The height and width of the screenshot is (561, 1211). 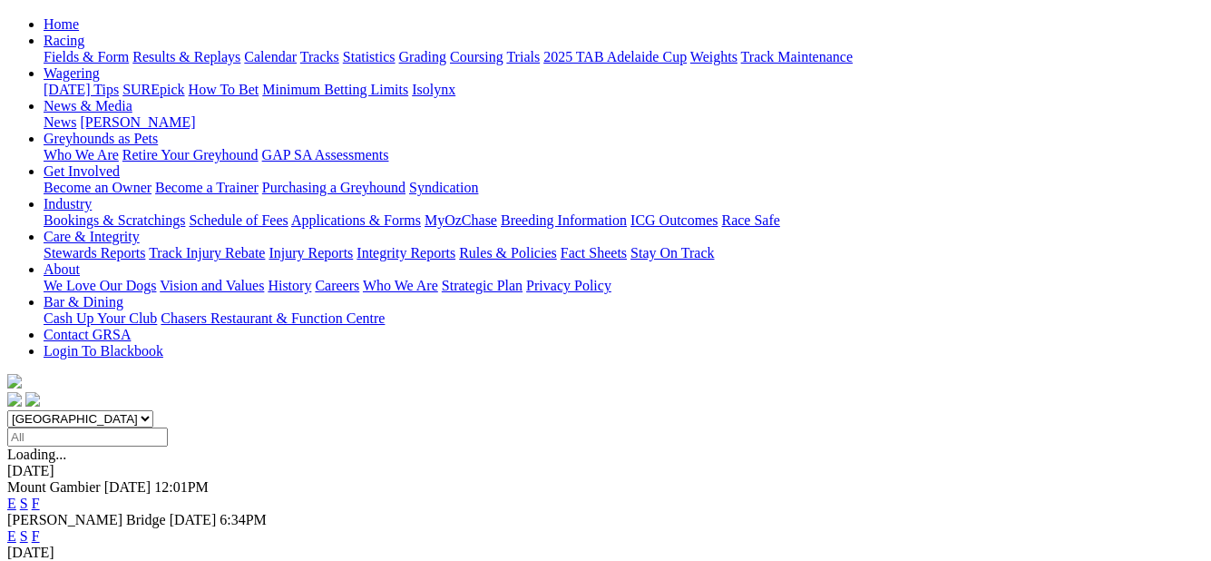 I want to click on a: Become an Owner, so click(x=97, y=187).